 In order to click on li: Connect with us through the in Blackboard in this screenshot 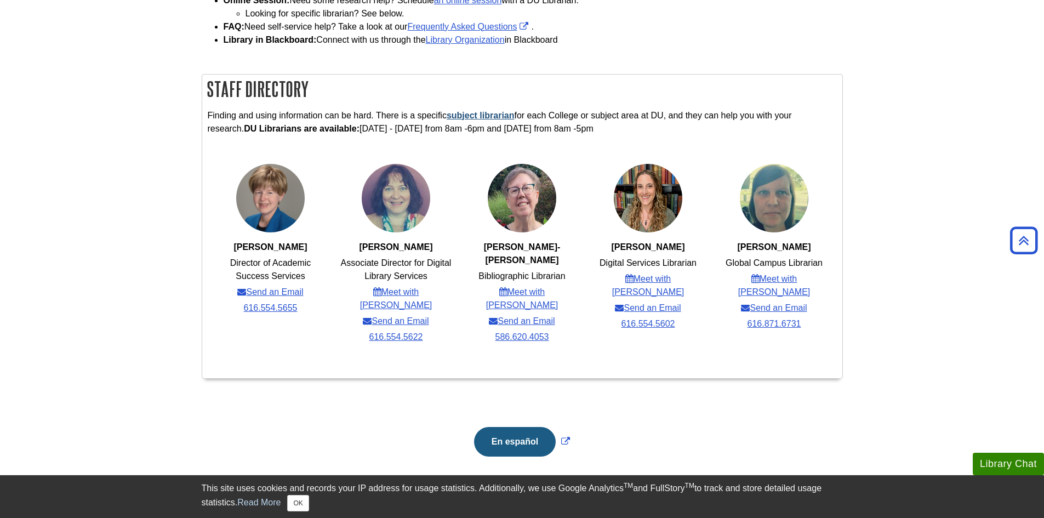, I will do `click(533, 40)`.